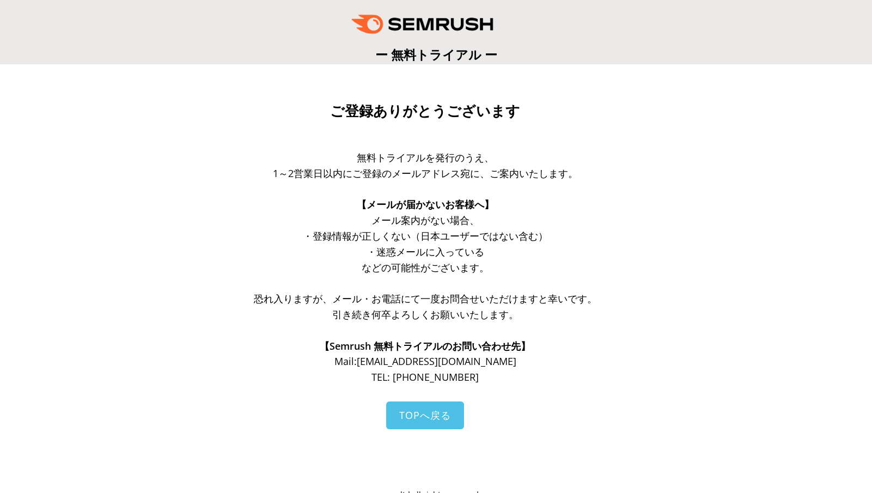 Image resolution: width=872 pixels, height=493 pixels. I want to click on span: 【Semrush 無料トライアルのお問い合わせ先】, so click(425, 346).